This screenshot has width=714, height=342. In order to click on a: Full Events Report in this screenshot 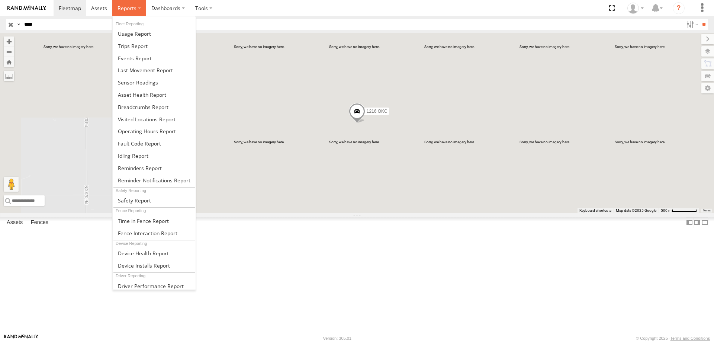, I will do `click(154, 58)`.